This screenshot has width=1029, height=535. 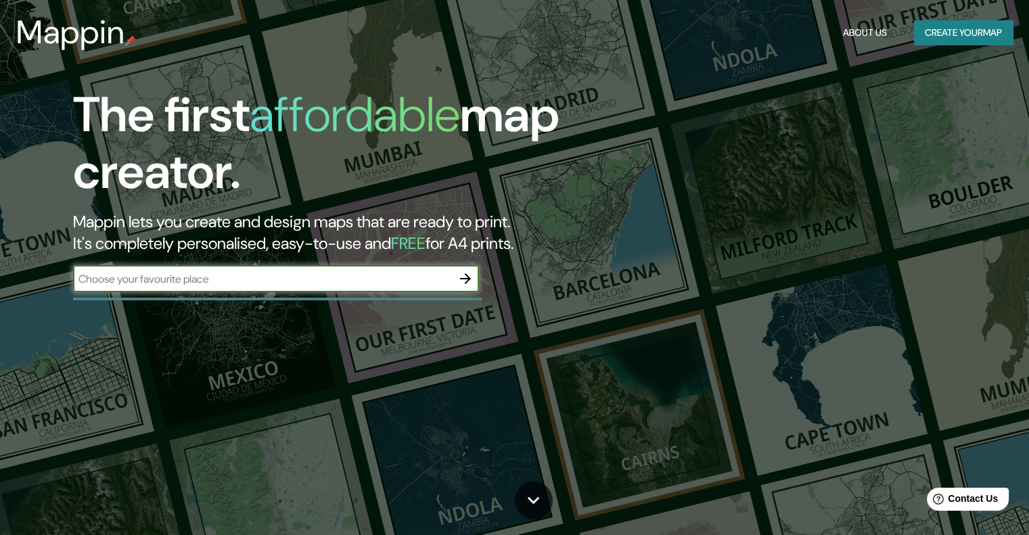 What do you see at coordinates (131, 41) in the screenshot?
I see `img: mappin-pin` at bounding box center [131, 41].